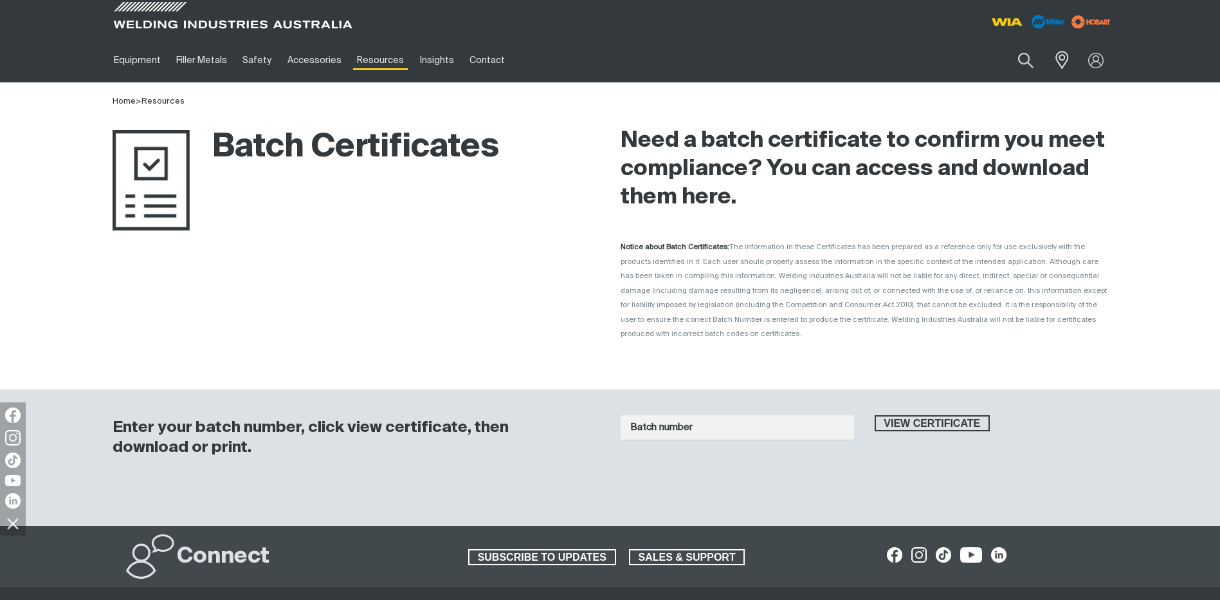  Describe the element at coordinates (687, 557) in the screenshot. I see `a: SALES & SUPPORT` at that location.